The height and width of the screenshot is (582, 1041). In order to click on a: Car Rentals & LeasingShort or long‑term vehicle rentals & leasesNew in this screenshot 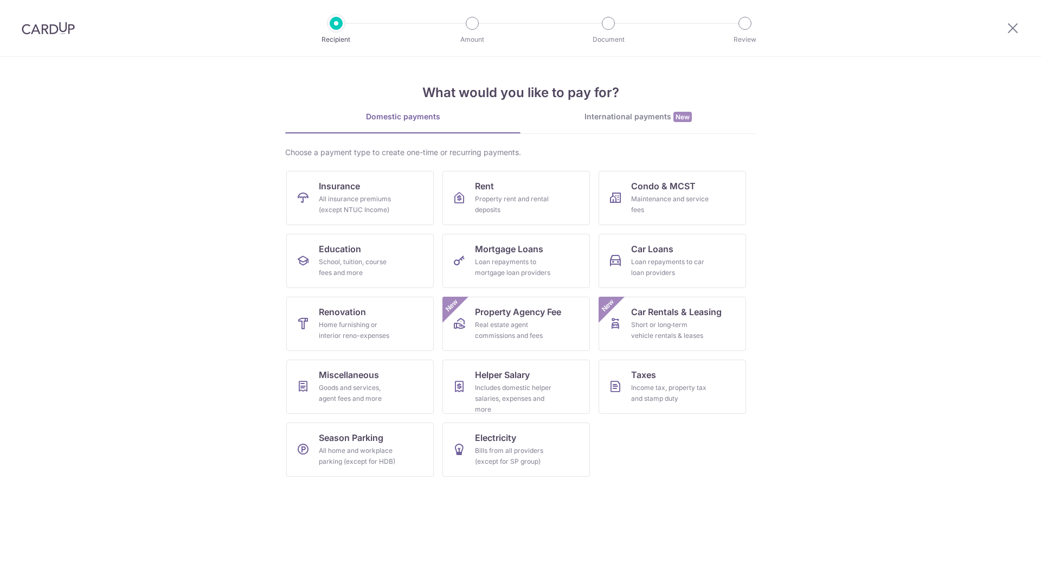, I will do `click(672, 324)`.